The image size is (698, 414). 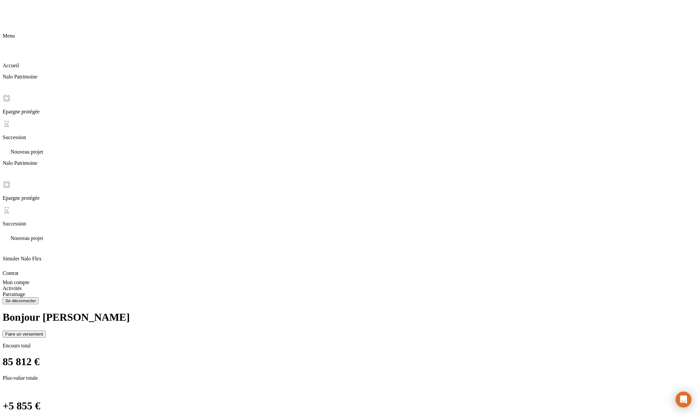 I want to click on p: Simuler Nalo Flex, so click(x=349, y=258).